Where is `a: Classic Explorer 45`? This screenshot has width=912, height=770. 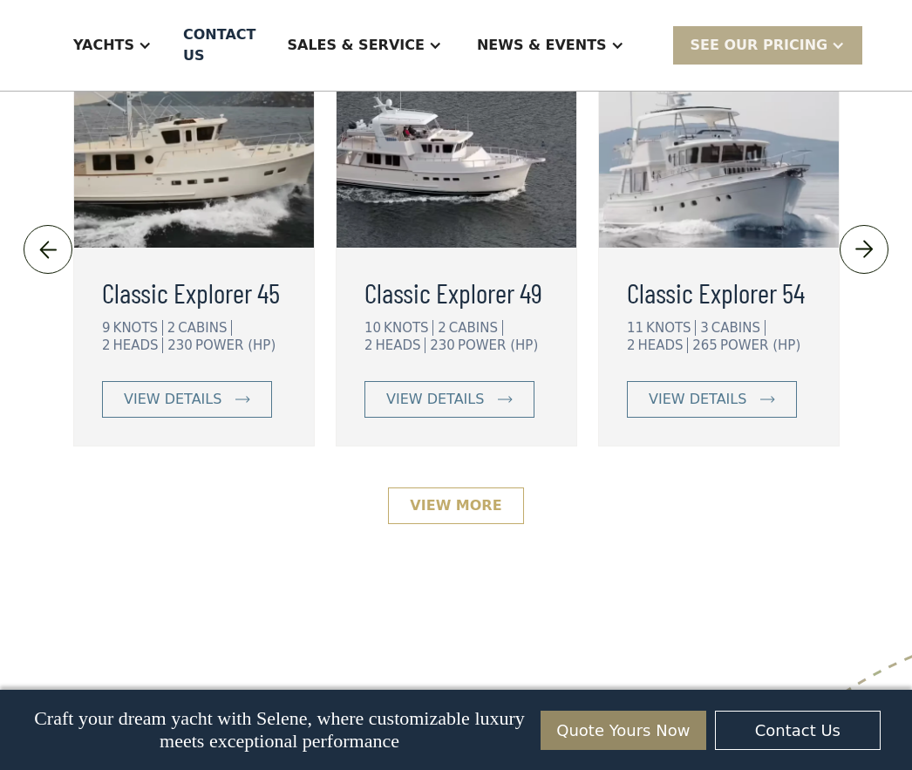 a: Classic Explorer 45 is located at coordinates (194, 292).